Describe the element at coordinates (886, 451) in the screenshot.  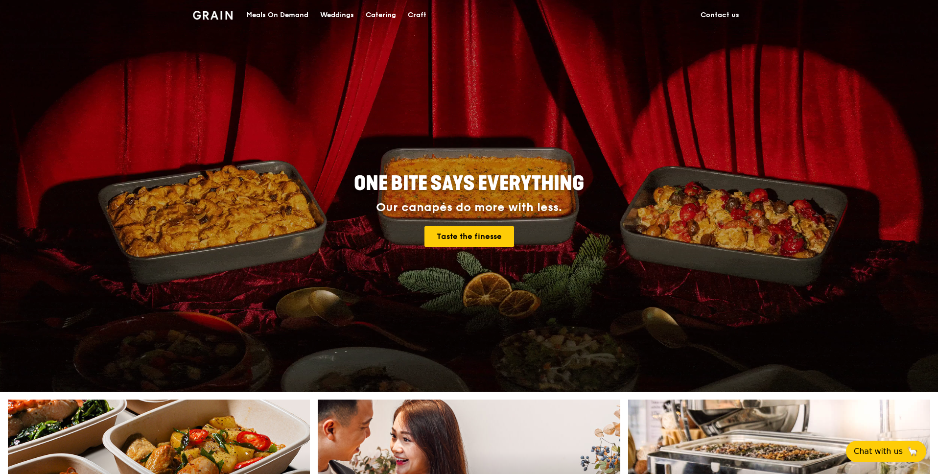
I see `button: Chat with us🦙` at that location.